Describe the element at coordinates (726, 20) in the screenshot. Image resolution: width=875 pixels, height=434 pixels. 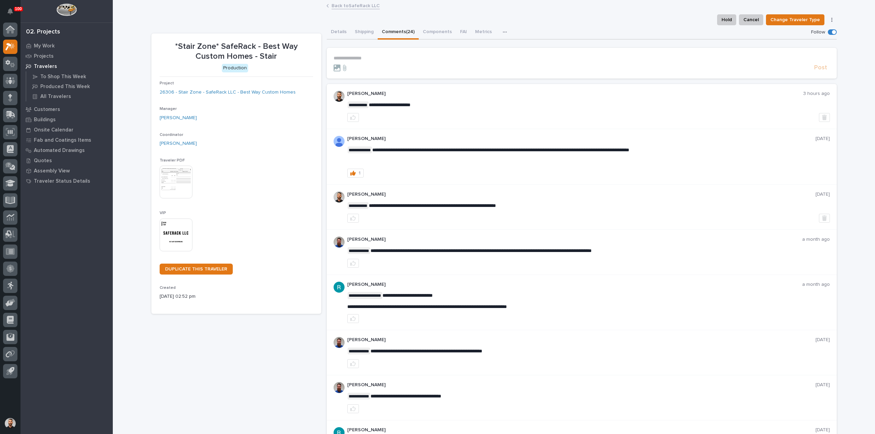
I see `button: Hold` at that location.